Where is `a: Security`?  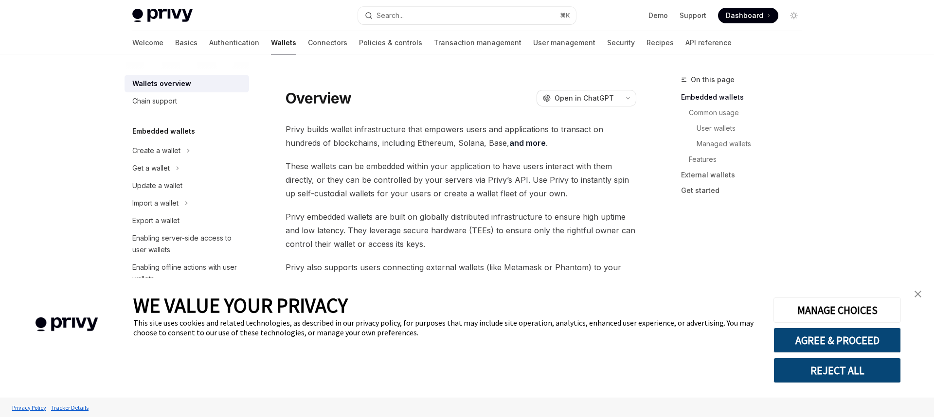 a: Security is located at coordinates (621, 43).